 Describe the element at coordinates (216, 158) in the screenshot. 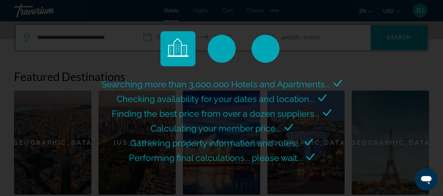

I see `span: Performing final calculations... please wait...` at that location.